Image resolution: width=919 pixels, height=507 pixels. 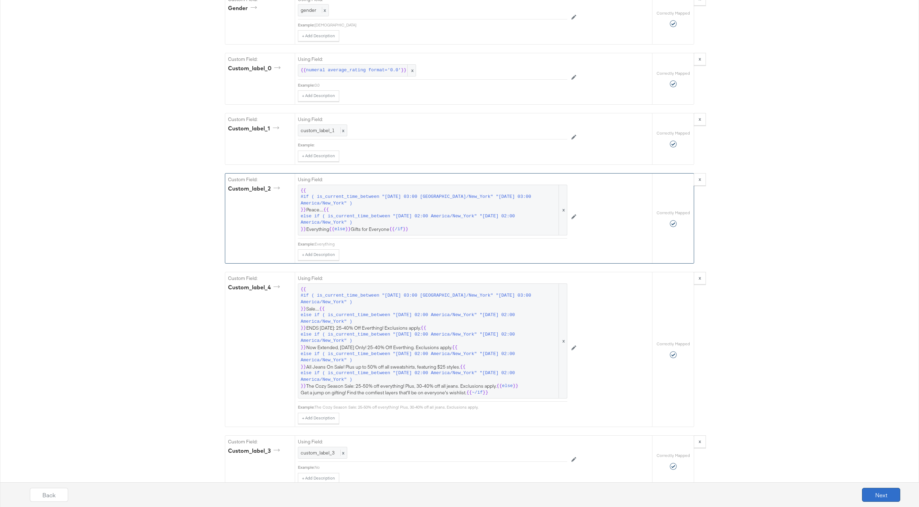 I want to click on div: custom_label_3, so click(x=255, y=450).